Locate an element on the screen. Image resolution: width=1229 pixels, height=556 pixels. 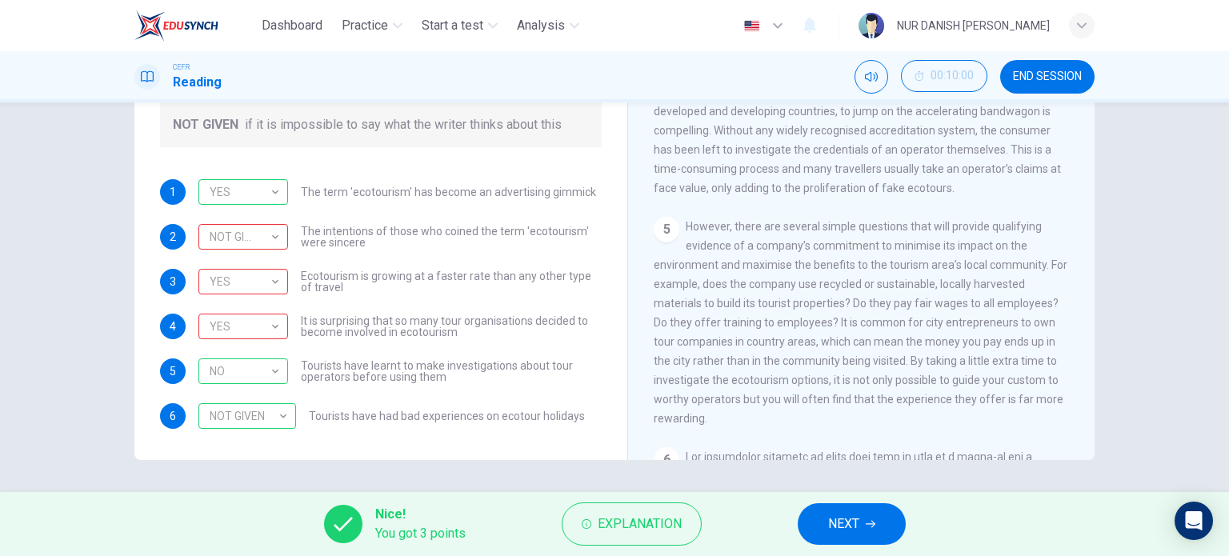
span: Explanation is located at coordinates (639, 524).